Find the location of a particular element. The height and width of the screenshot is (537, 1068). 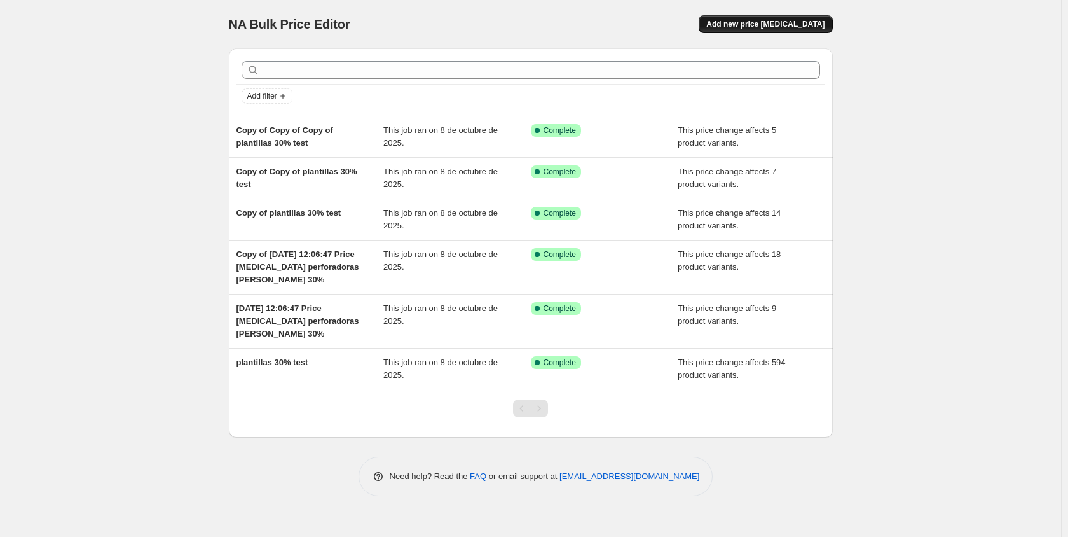

span: plantillas 30% test is located at coordinates (272, 362).